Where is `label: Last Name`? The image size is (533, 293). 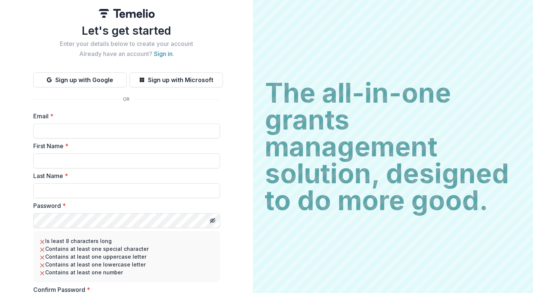 label: Last Name is located at coordinates (124, 176).